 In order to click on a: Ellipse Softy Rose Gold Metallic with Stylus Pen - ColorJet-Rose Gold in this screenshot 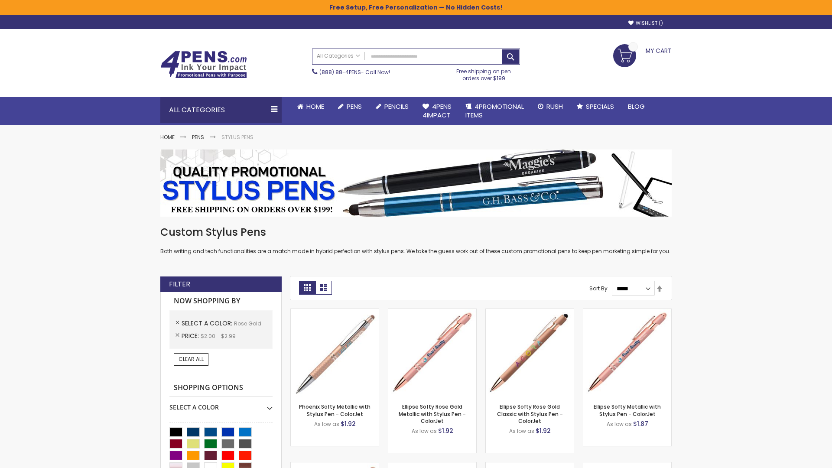, I will do `click(432, 312)`.